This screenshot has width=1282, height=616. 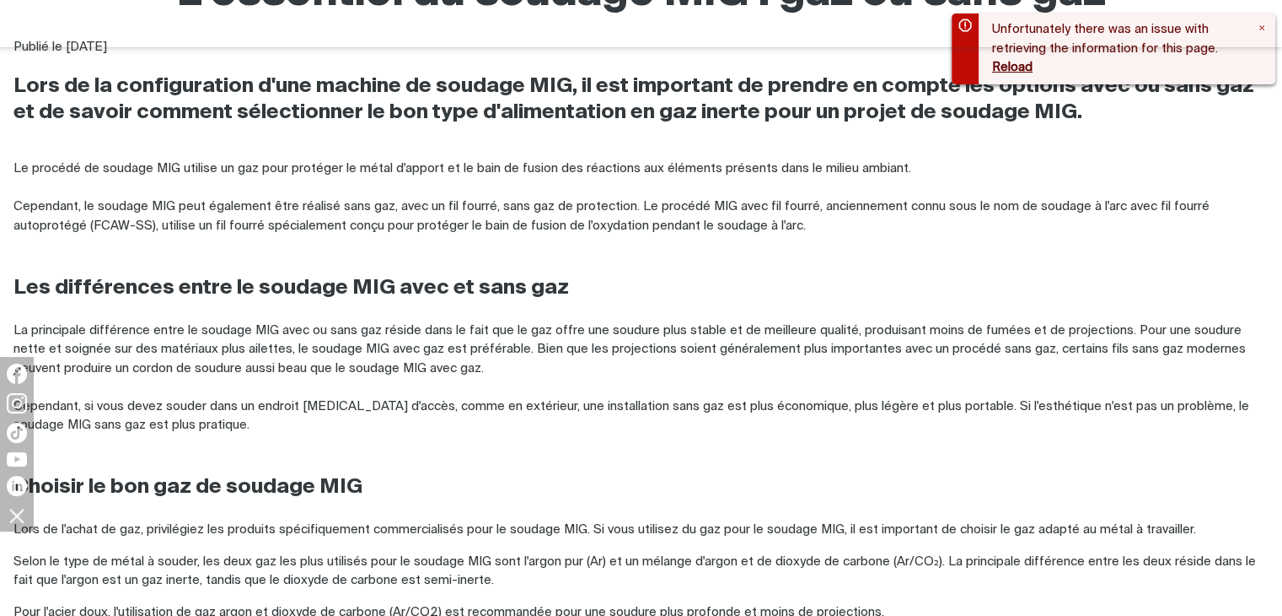 What do you see at coordinates (17, 459) in the screenshot?
I see `img: YouTube` at bounding box center [17, 459].